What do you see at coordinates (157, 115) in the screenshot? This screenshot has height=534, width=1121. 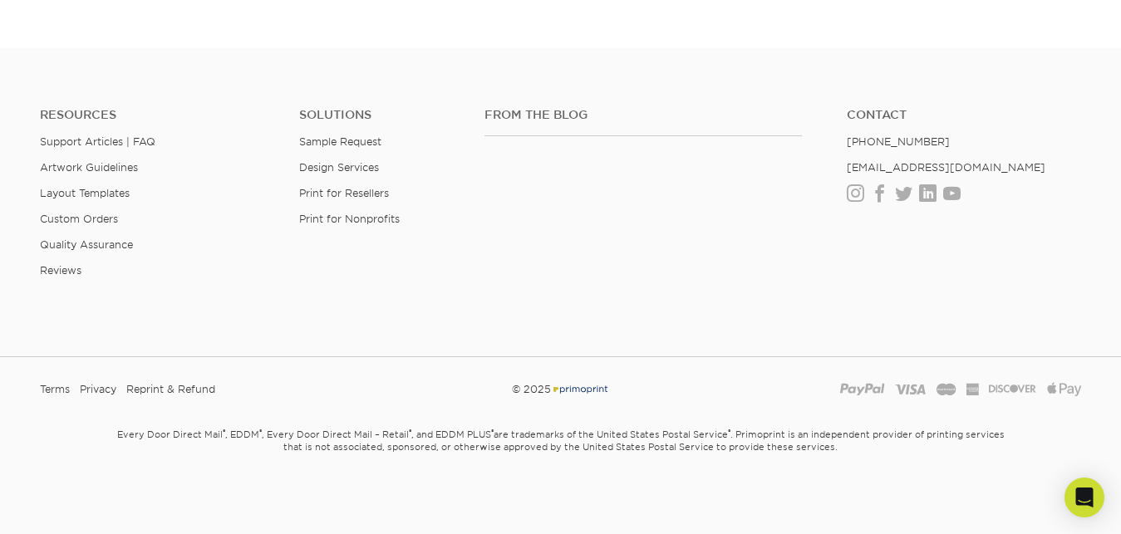 I see `h4: Resources` at bounding box center [157, 115].